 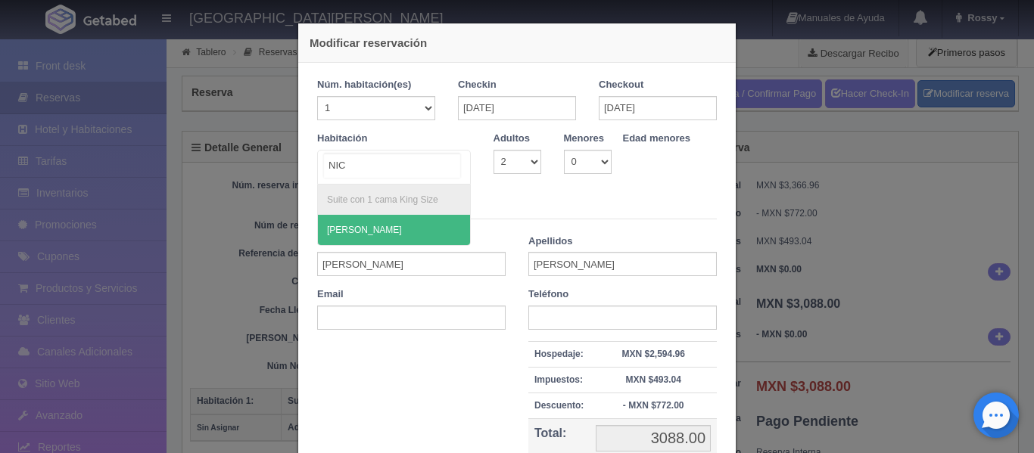 What do you see at coordinates (517, 42) in the screenshot?
I see `h4: Modificar reservación` at bounding box center [517, 42].